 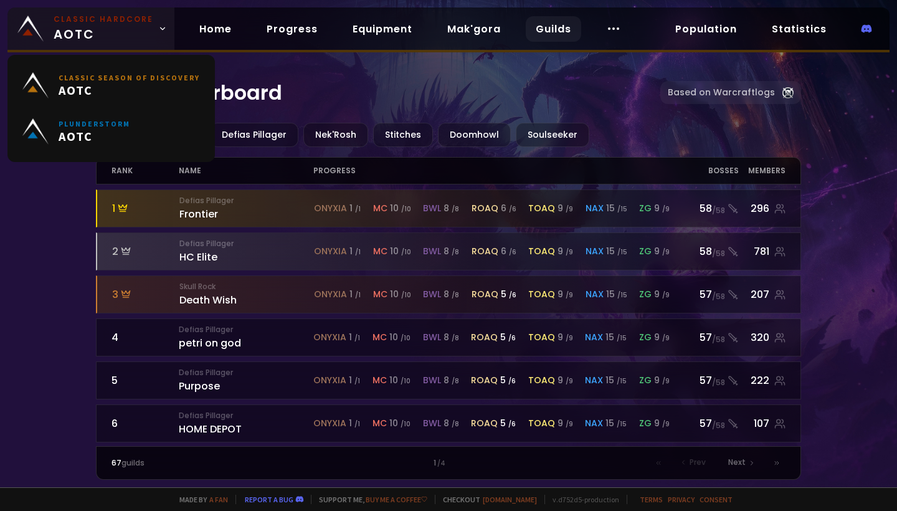 What do you see at coordinates (508, 423) in the screenshot?
I see `div: 5` at bounding box center [508, 423].